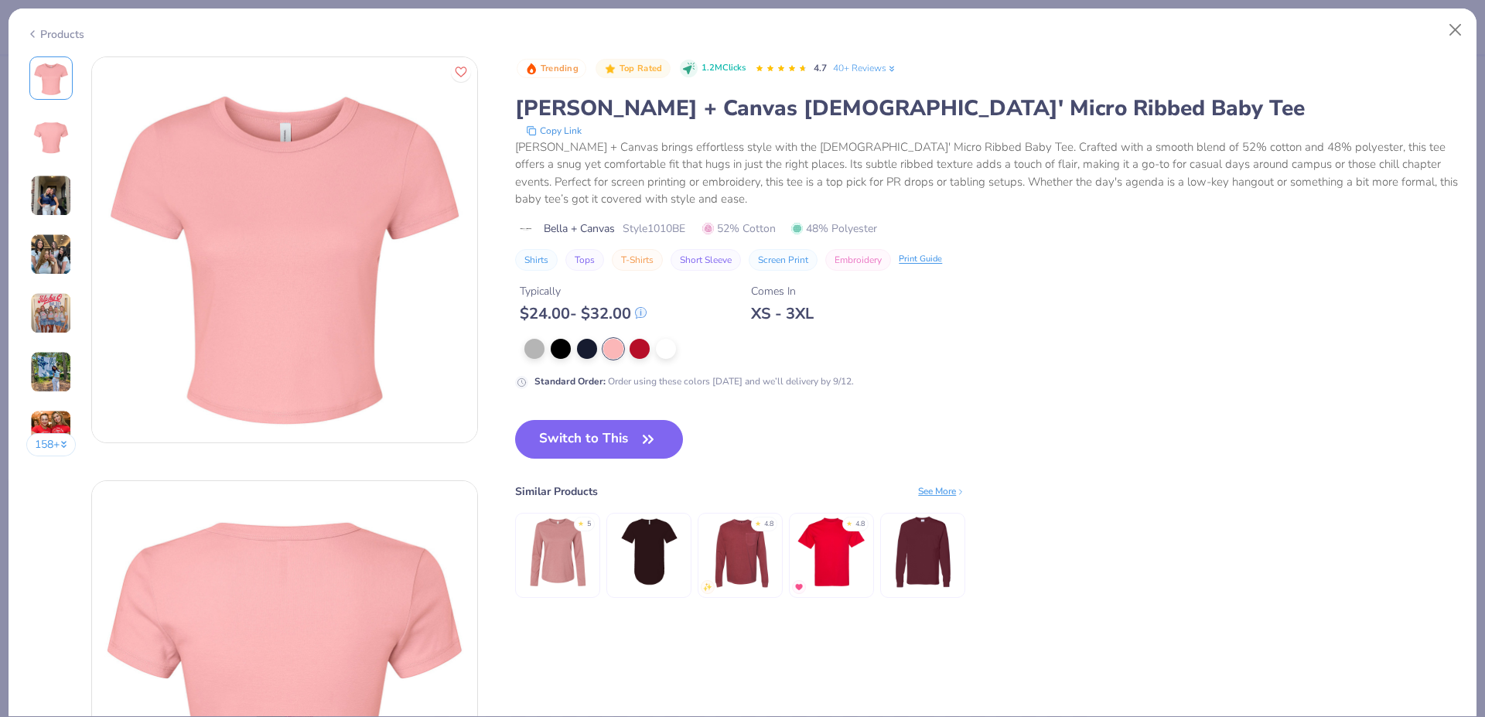 The image size is (1485, 717). I want to click on div: XS - 3XL, so click(782, 313).